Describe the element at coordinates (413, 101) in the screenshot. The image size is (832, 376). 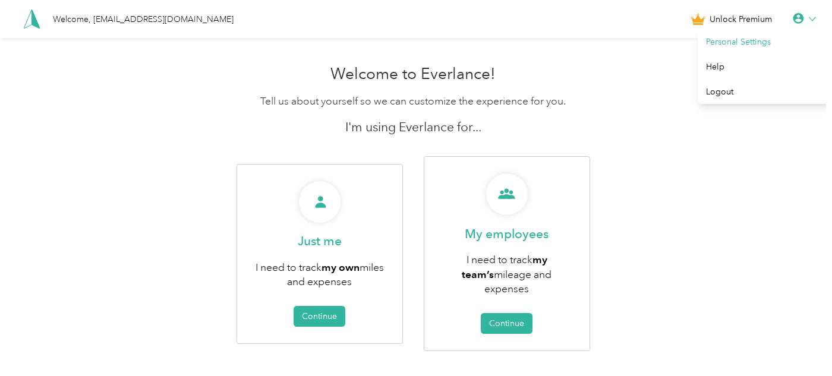
I see `p: Tell us about yourself so we can customize the experience for you.` at that location.